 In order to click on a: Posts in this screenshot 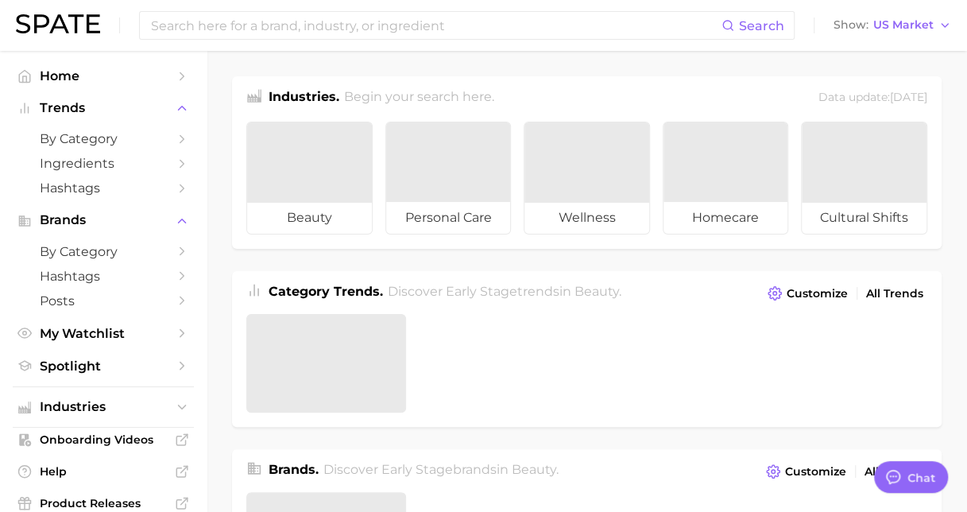, I will do `click(103, 300)`.